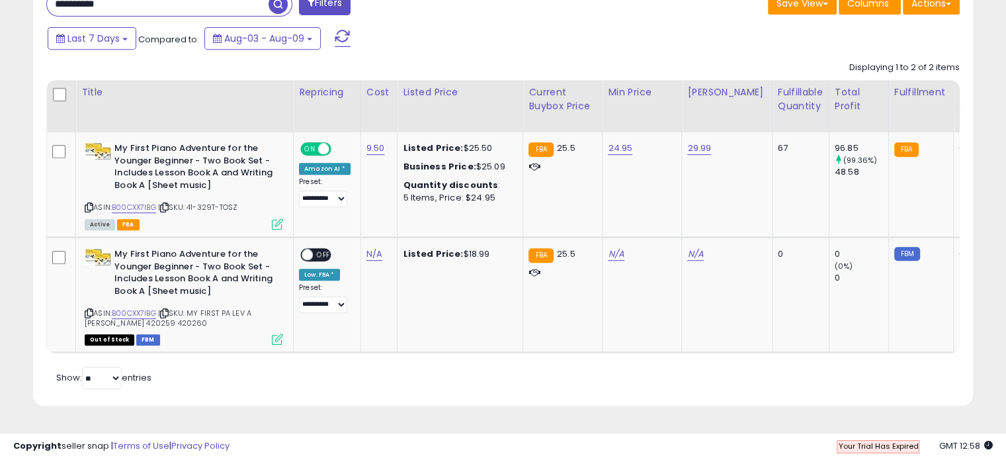 The image size is (1006, 460). I want to click on div: $25.50, so click(458, 148).